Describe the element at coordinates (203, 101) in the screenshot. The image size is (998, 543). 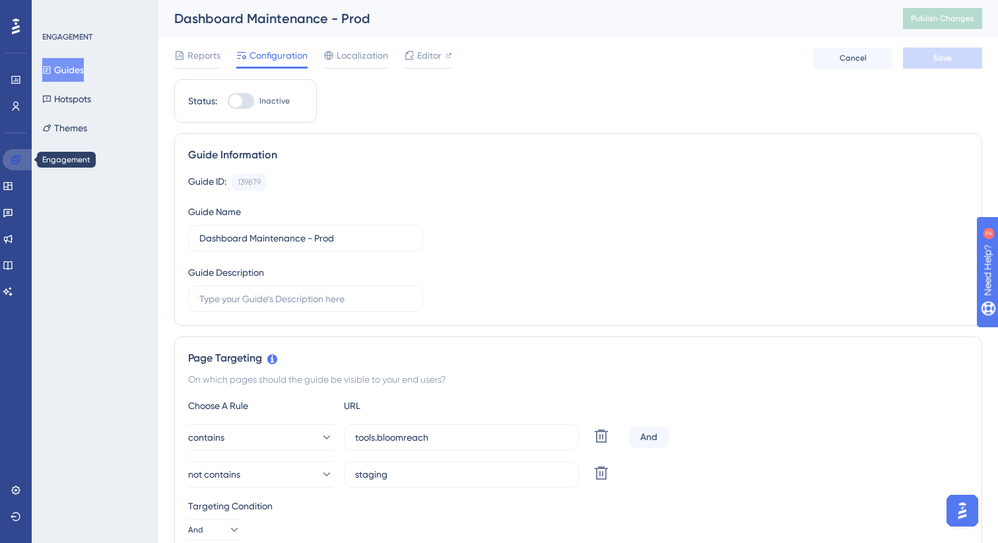
I see `div: Status:` at that location.